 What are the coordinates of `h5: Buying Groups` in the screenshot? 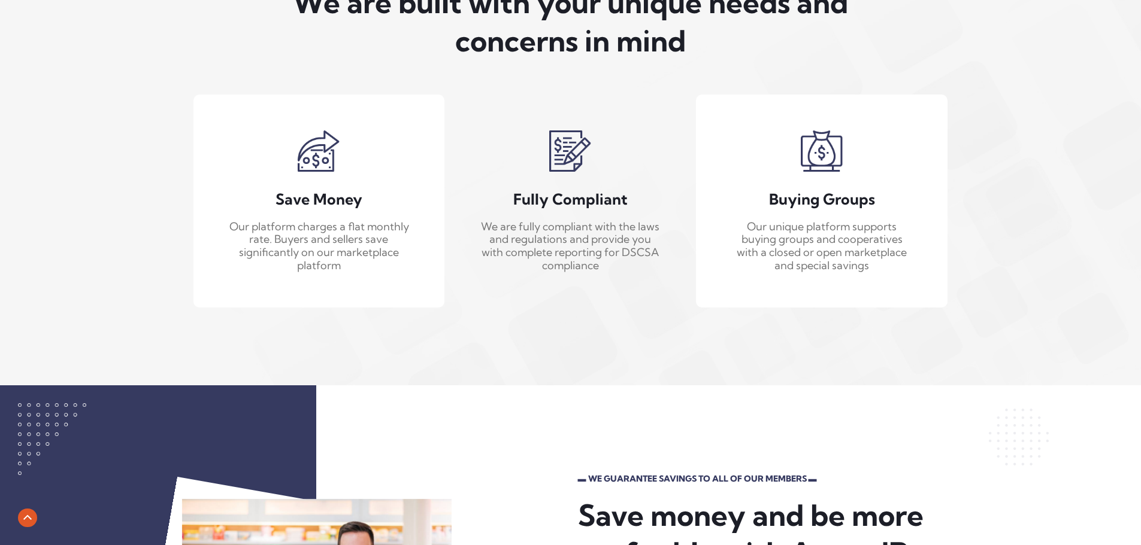 It's located at (821, 199).